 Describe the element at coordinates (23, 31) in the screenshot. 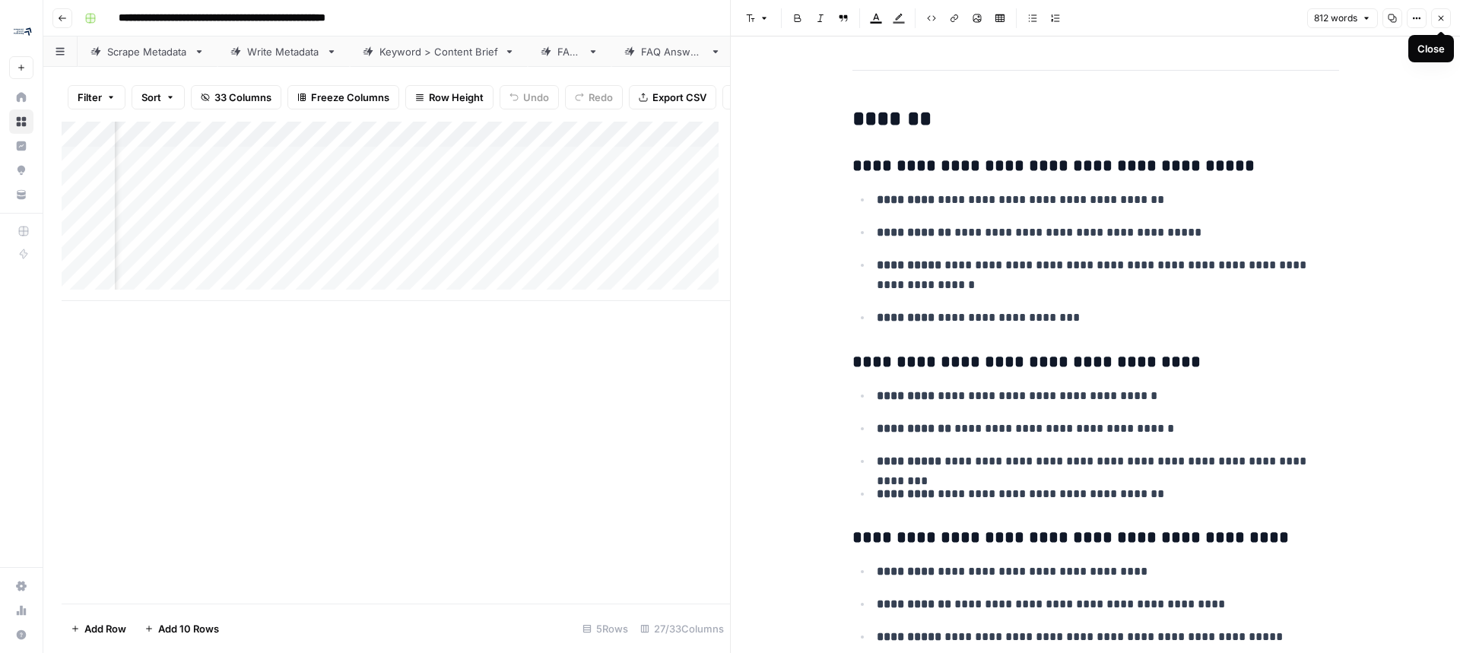

I see `img: Compound Growth Logo` at that location.